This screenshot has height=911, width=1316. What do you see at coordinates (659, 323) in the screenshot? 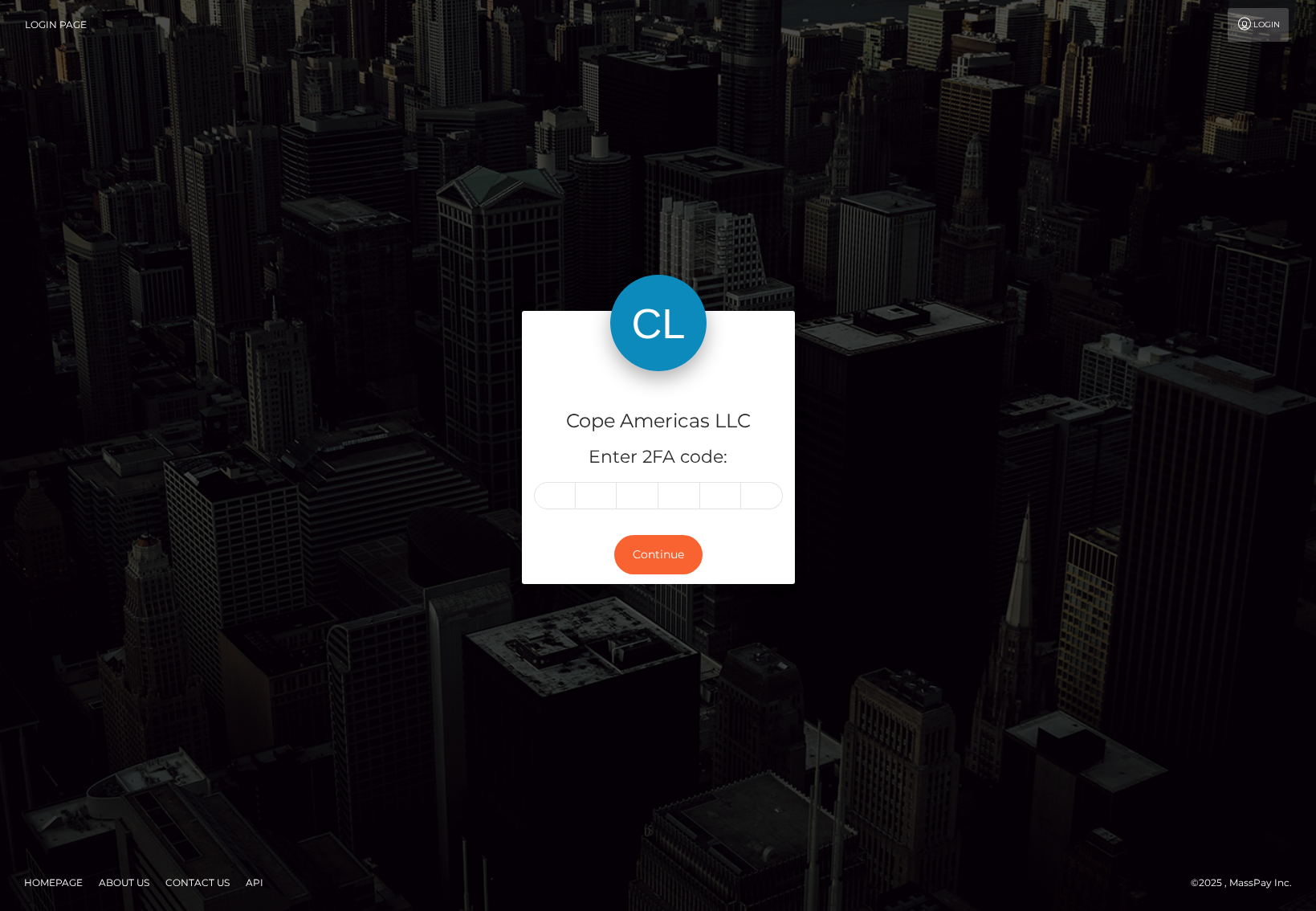
I see `img: Cope Americas LLC` at bounding box center [659, 323].